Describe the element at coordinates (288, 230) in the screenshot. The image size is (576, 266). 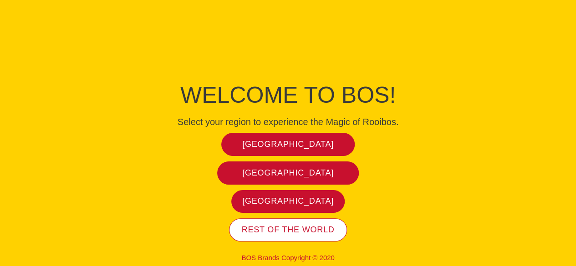
I see `a: Rest of the world` at that location.